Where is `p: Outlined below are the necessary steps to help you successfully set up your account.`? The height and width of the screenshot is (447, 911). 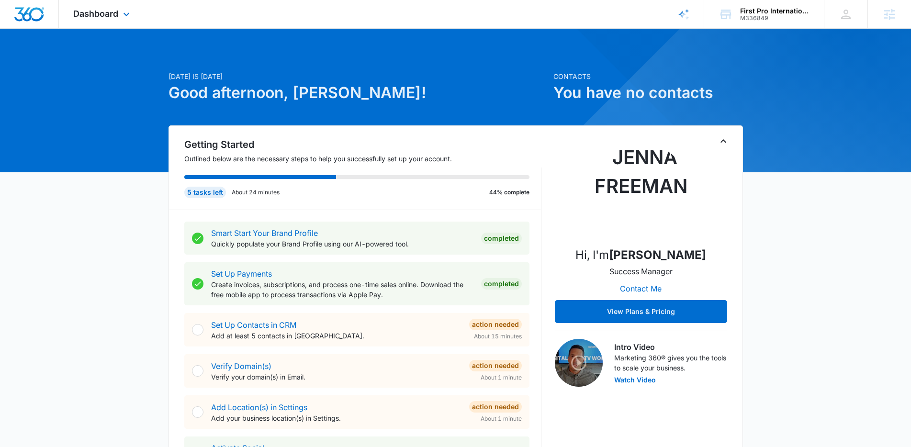 p: Outlined below are the necessary steps to help you successfully set up your account. is located at coordinates (363, 158).